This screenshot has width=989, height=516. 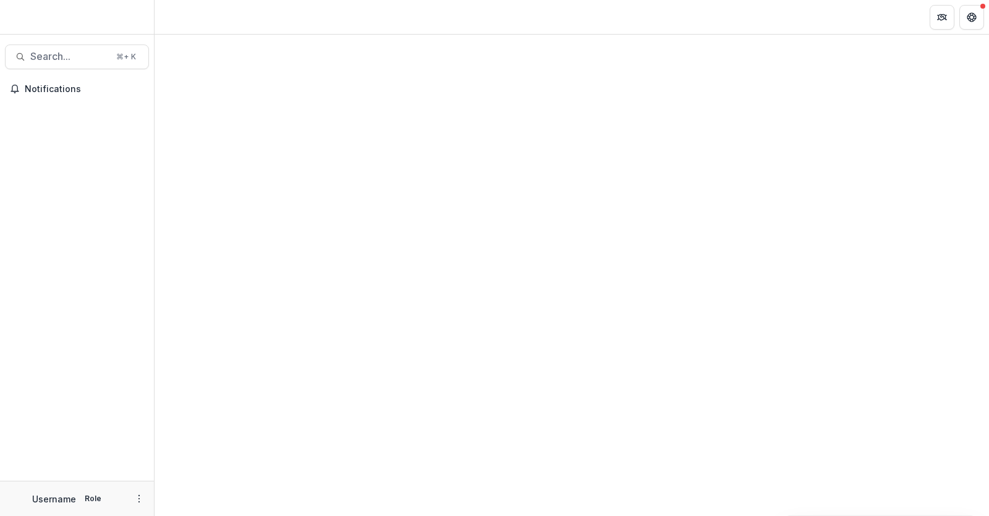 What do you see at coordinates (54, 499) in the screenshot?
I see `p: Username` at bounding box center [54, 499].